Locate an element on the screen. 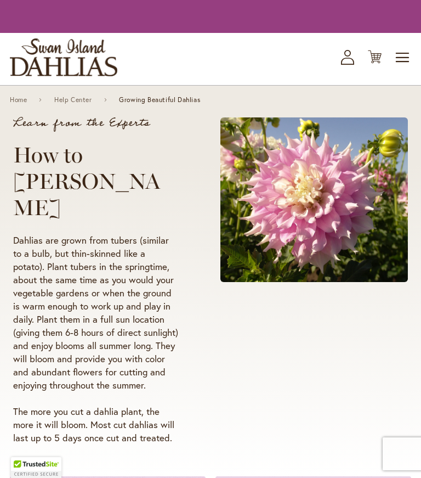 The image size is (421, 478). a: Help Center is located at coordinates (73, 100).